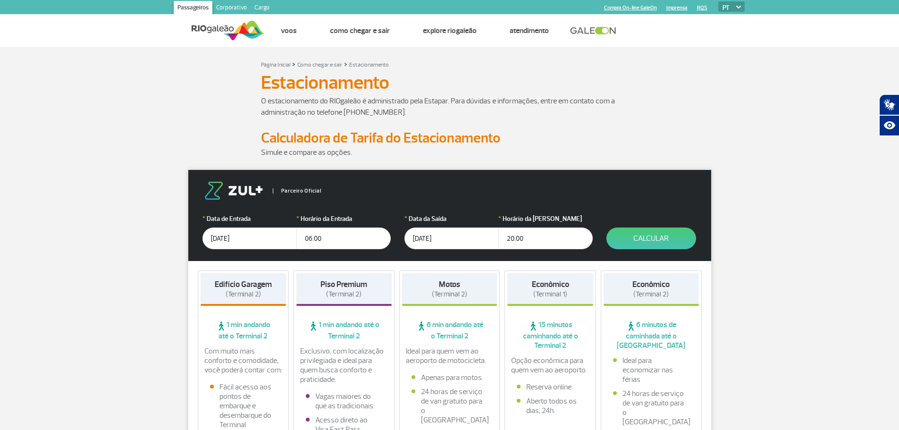  What do you see at coordinates (369, 65) in the screenshot?
I see `a: Estacionamento` at bounding box center [369, 65].